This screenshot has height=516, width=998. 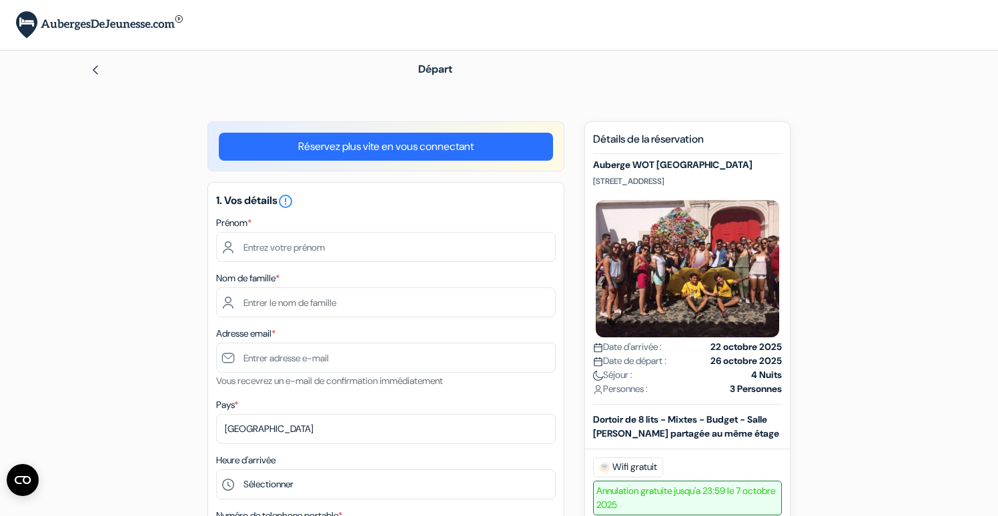 I want to click on h5: 1. Vos détails, so click(x=386, y=201).